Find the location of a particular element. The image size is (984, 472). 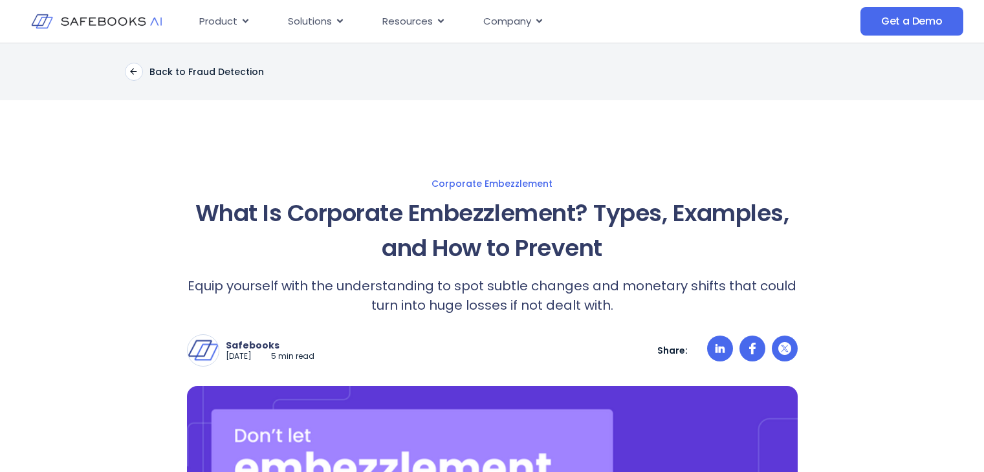

img: Safebooks is located at coordinates (203, 351).